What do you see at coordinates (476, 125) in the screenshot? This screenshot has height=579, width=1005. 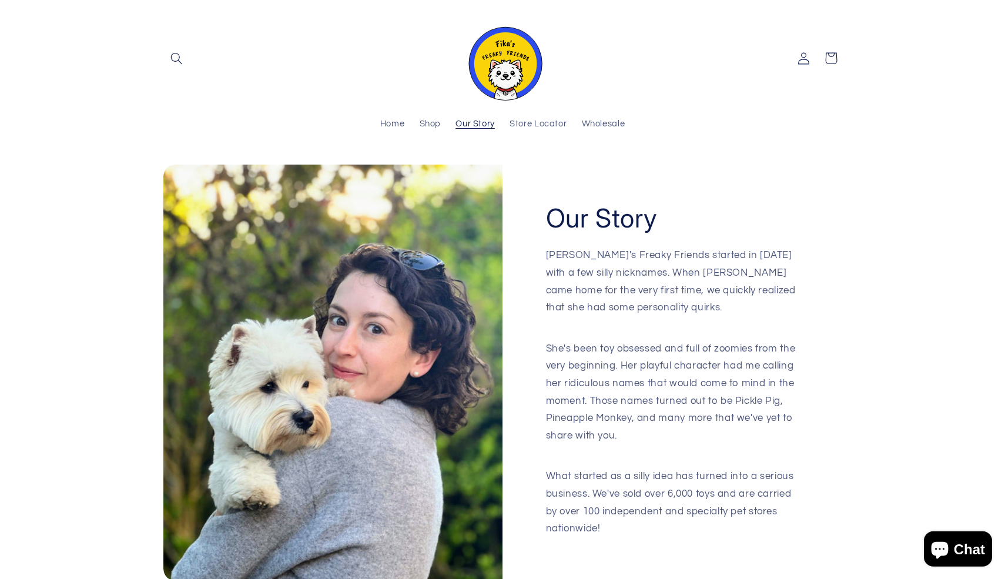 I see `a: Our Story` at bounding box center [476, 125].